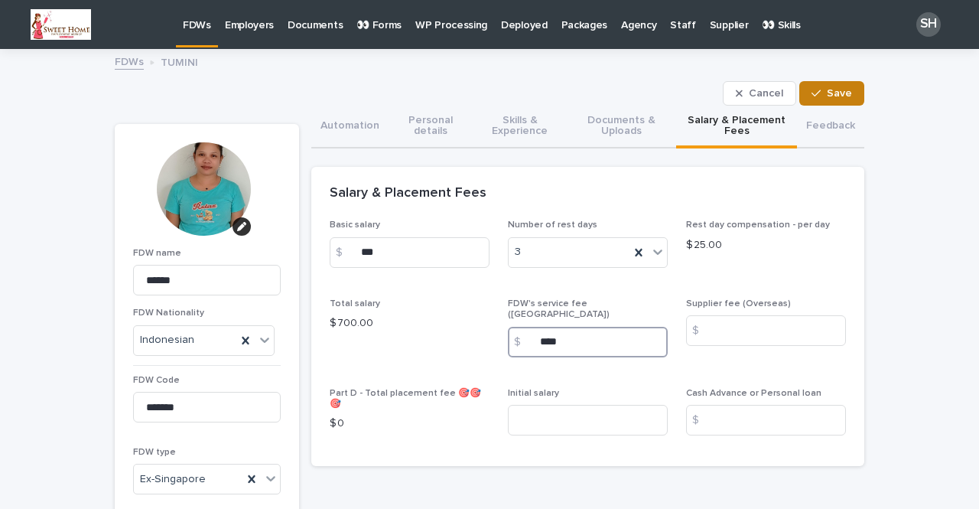 This screenshot has height=509, width=979. What do you see at coordinates (758, 225) in the screenshot?
I see `span: Rest day compensation - per day` at bounding box center [758, 225].